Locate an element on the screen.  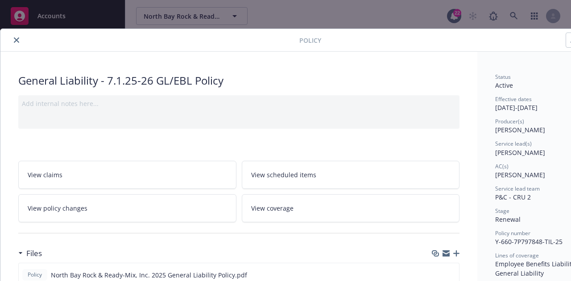
a: View coverage is located at coordinates (350, 208).